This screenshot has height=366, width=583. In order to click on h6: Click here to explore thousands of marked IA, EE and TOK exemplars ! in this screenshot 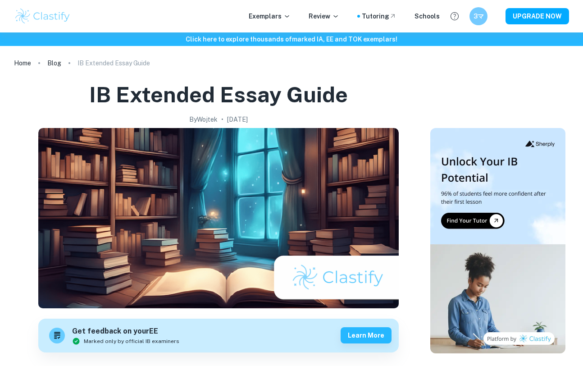, I will do `click(291, 39)`.